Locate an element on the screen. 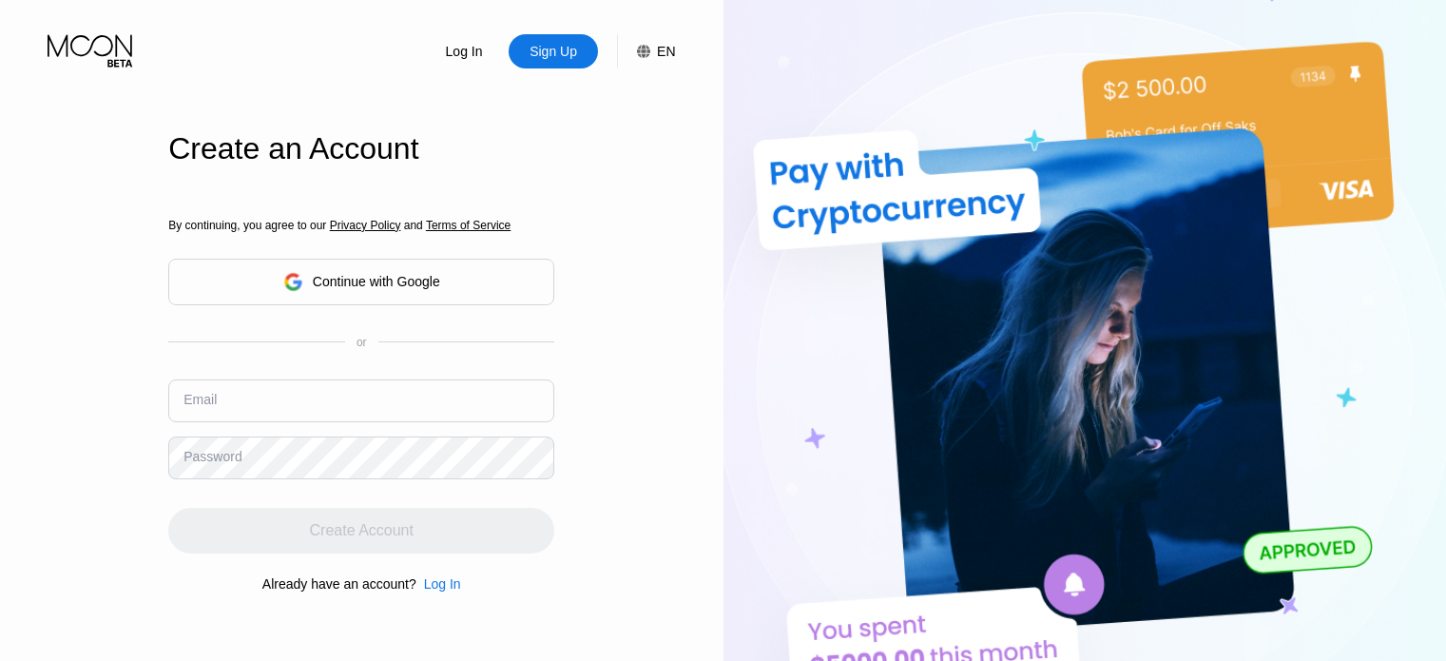  span: and is located at coordinates (412, 225).